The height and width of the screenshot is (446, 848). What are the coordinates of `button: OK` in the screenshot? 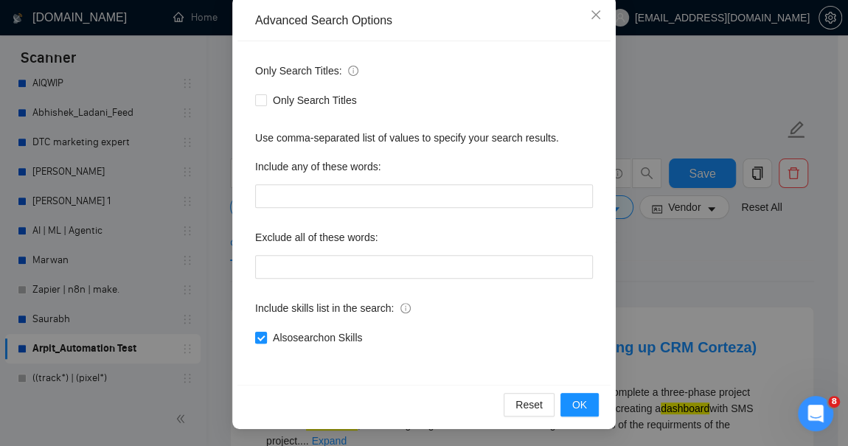 It's located at (580, 405).